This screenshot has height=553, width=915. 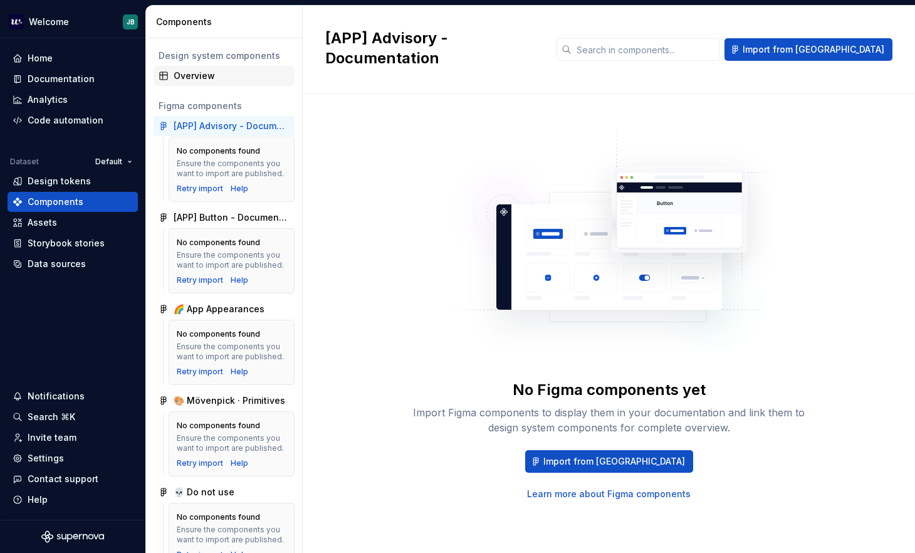 I want to click on div: Import Figma components to display them in your documentation and link them to design system comp..., so click(x=609, y=420).